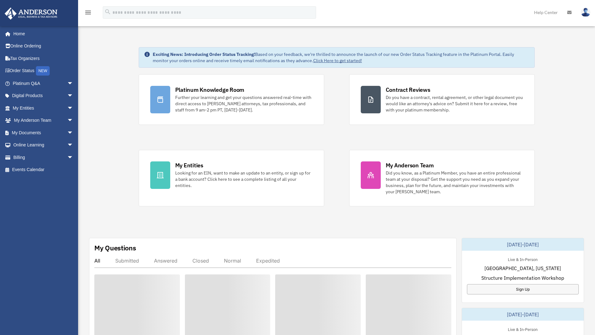 Image resolution: width=595 pixels, height=335 pixels. I want to click on a: Platinum Knowledge Room Further your learning and get your questions answered real-time with dire..., so click(231, 100).